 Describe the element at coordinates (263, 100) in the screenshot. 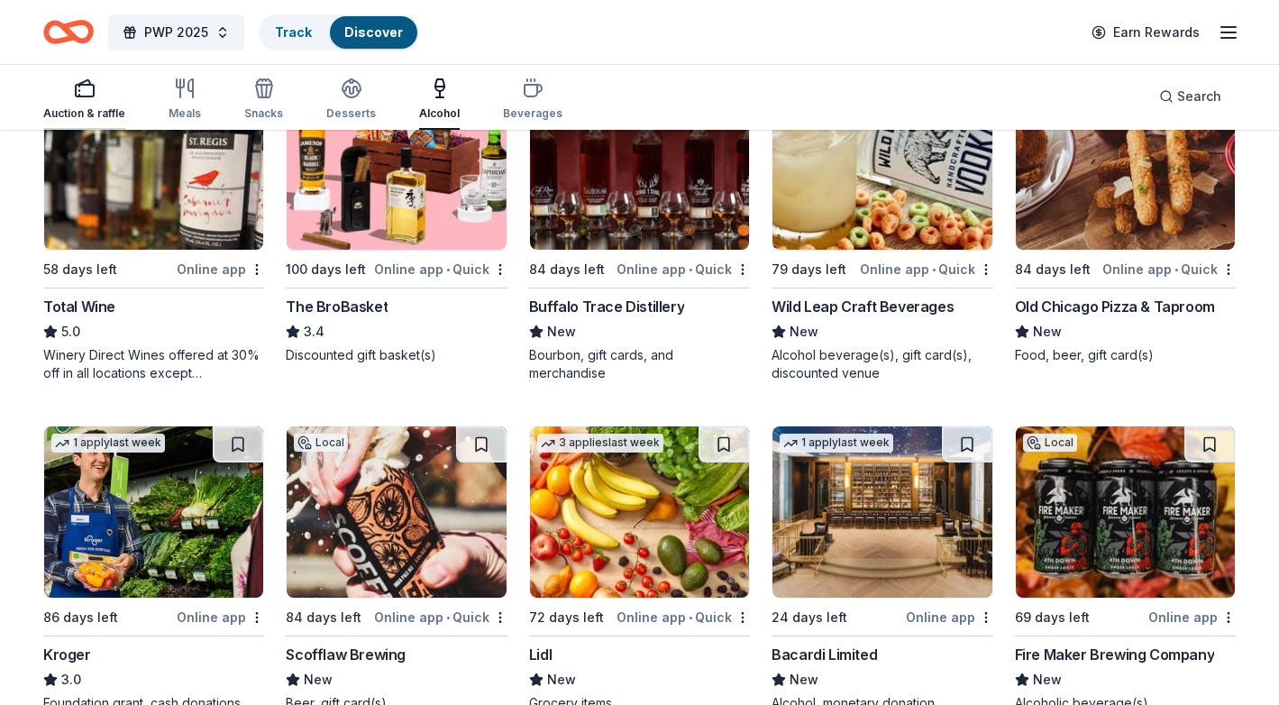

I see `button: Snacks` at that location.